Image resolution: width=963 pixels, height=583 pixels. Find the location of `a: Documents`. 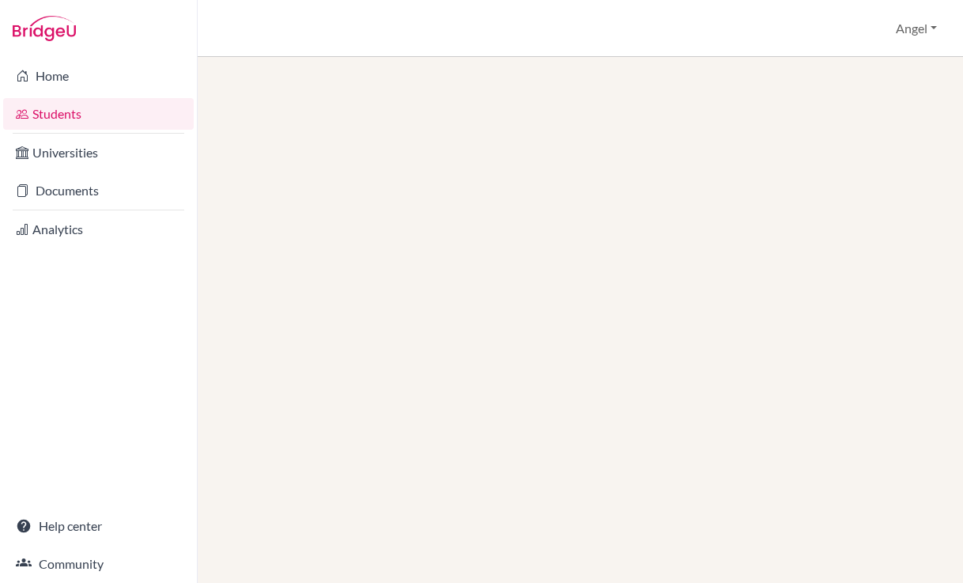

a: Documents is located at coordinates (98, 190).